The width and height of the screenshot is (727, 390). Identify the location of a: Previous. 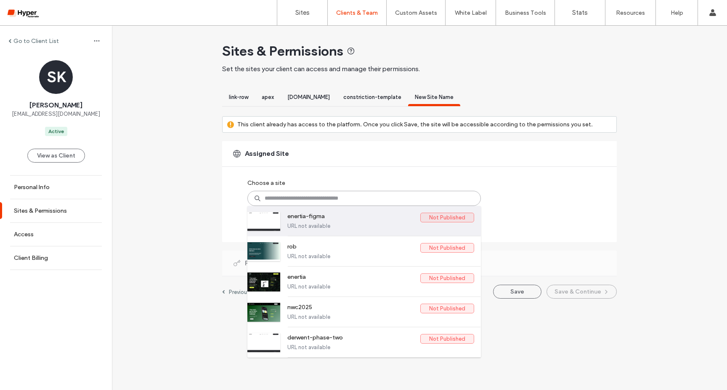
(236, 292).